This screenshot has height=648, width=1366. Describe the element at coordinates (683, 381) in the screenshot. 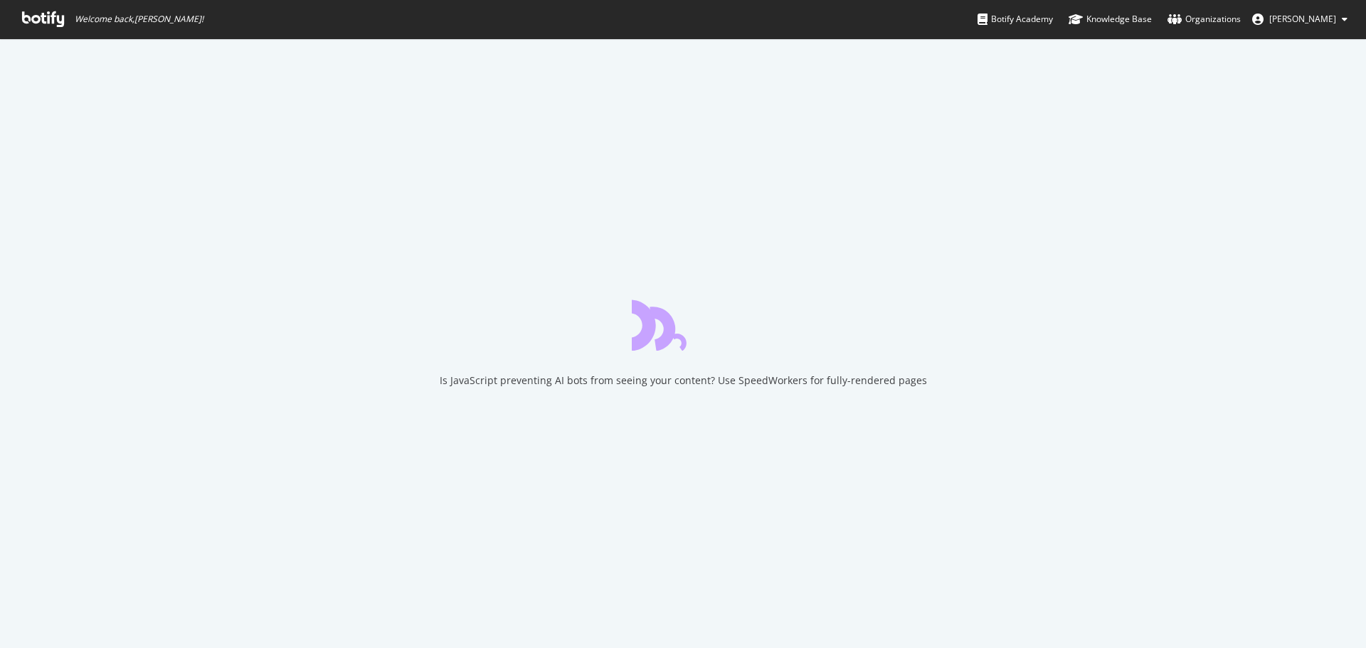

I see `div: Is JavaScript preventing AI bots from seeing your content? Use SpeedWorkers for fully-rendered pages` at that location.